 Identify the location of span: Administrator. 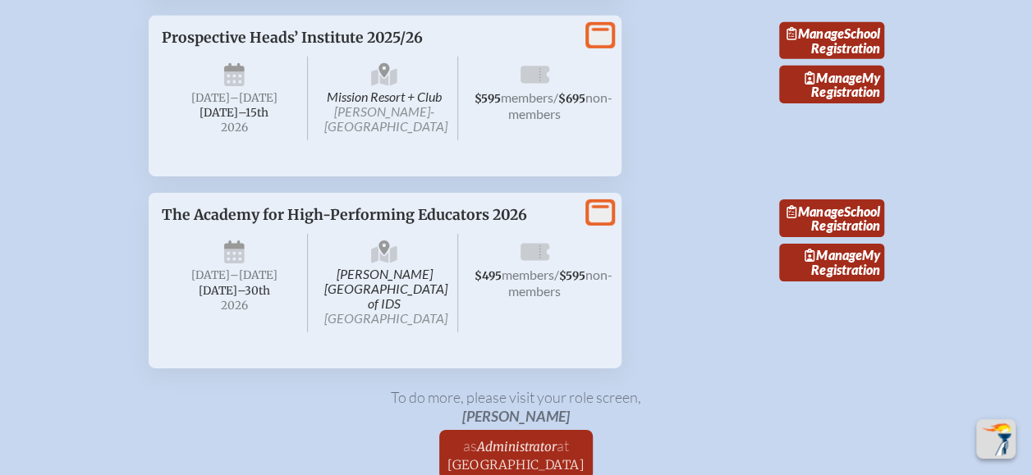
(516, 446).